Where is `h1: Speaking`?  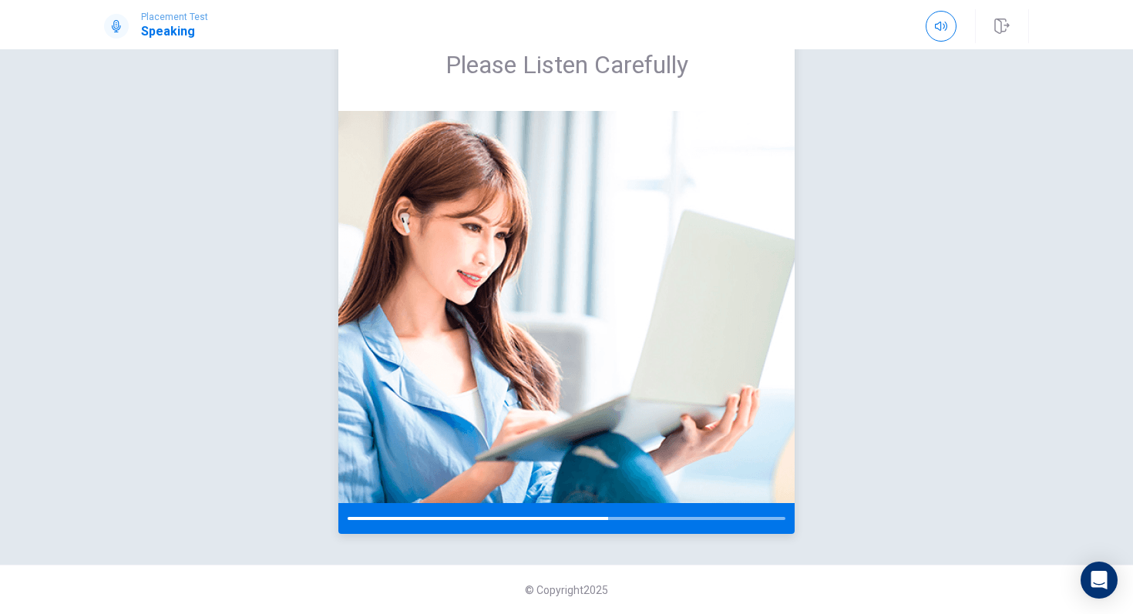 h1: Speaking is located at coordinates (174, 32).